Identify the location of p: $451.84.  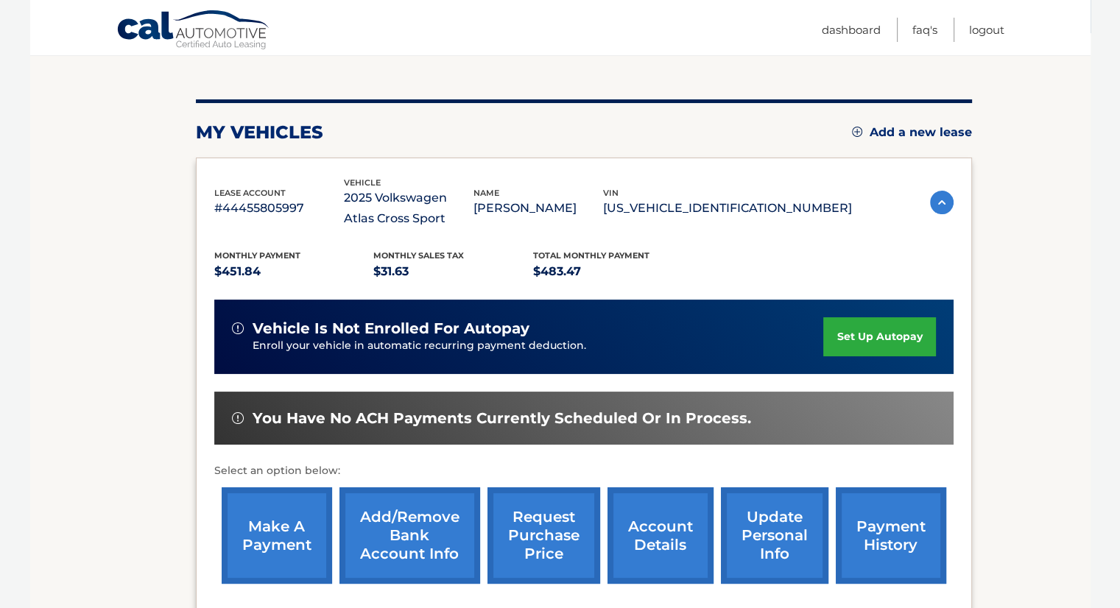
(294, 272).